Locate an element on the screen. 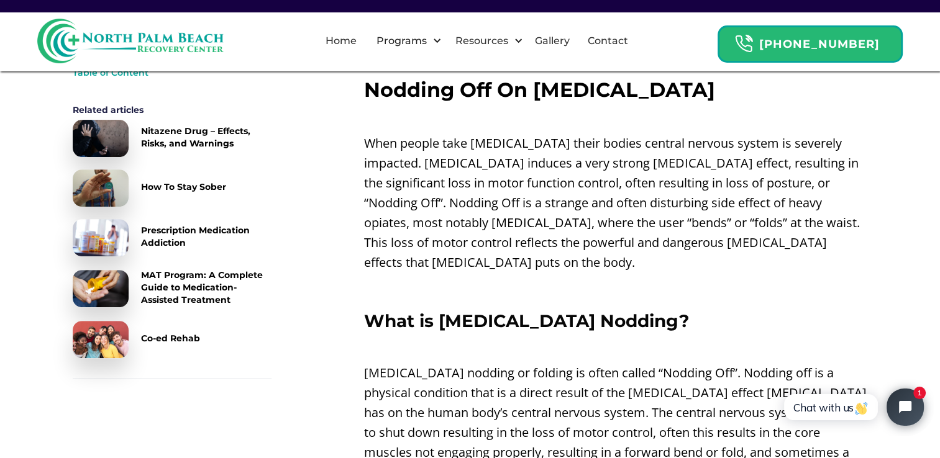 The width and height of the screenshot is (940, 458). a: MAT Program: A Complete Guide to Medication-Assisted Treatment is located at coordinates (172, 289).